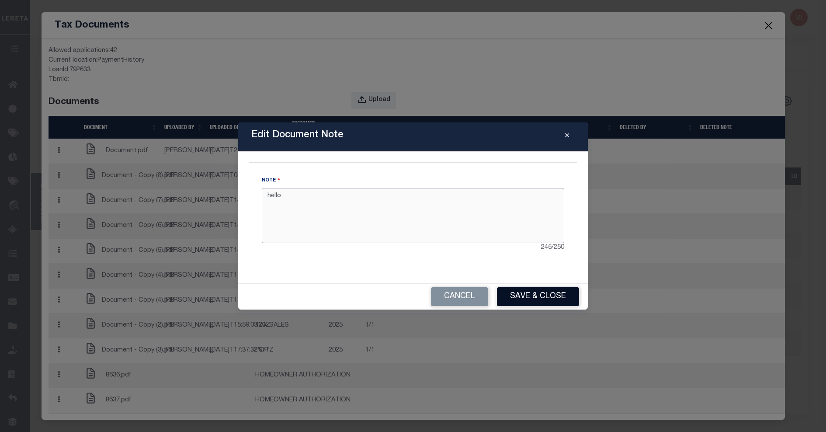  Describe the element at coordinates (459, 296) in the screenshot. I see `button: Cancel` at that location.